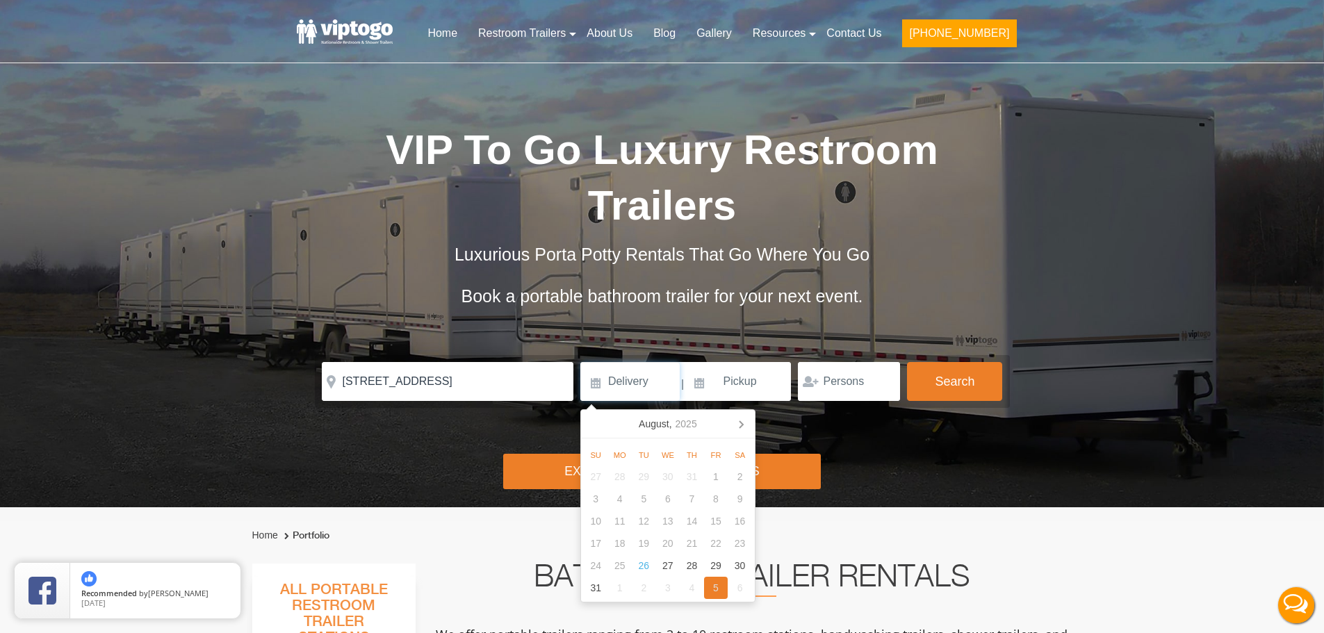  Describe the element at coordinates (668, 521) in the screenshot. I see `div: 13` at that location.